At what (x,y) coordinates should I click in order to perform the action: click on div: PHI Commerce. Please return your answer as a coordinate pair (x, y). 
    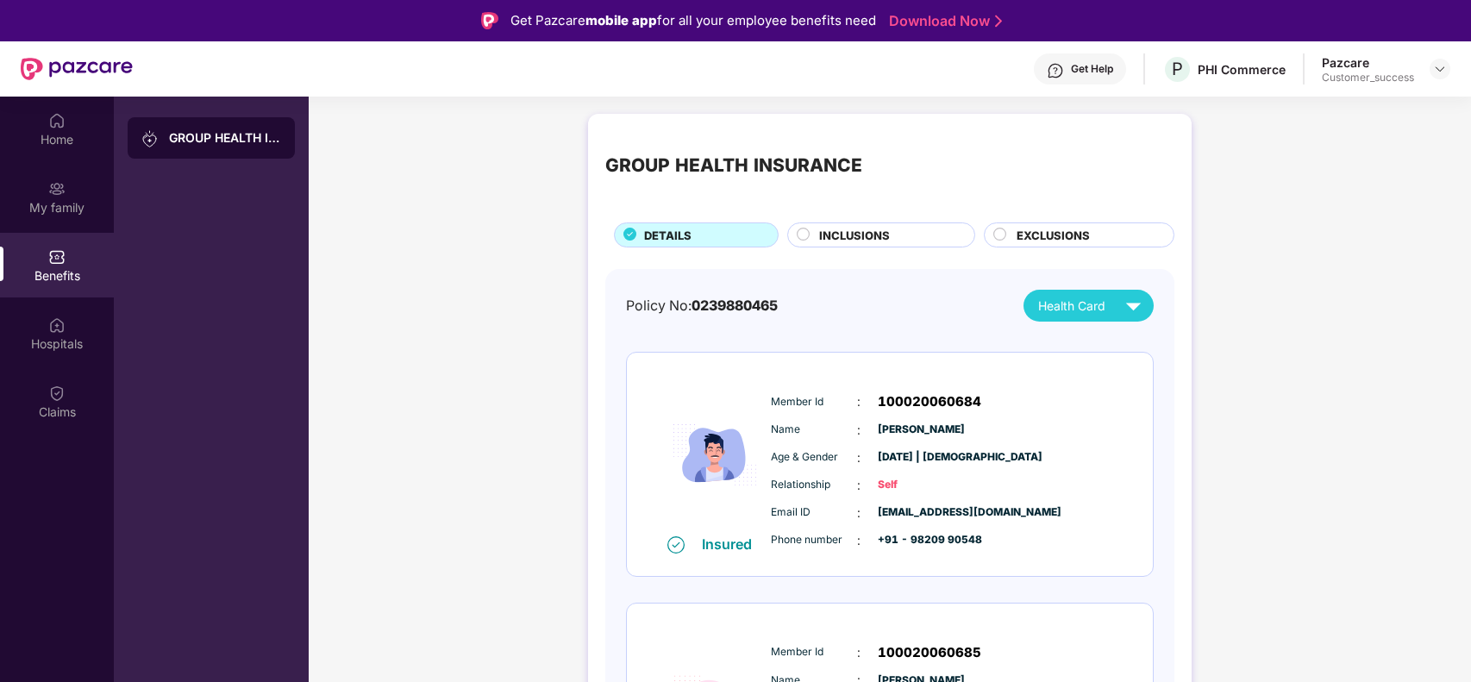
    Looking at the image, I should click on (1242, 69).